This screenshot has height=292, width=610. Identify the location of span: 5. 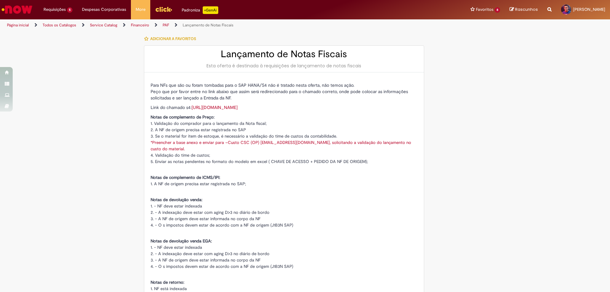
(70, 10).